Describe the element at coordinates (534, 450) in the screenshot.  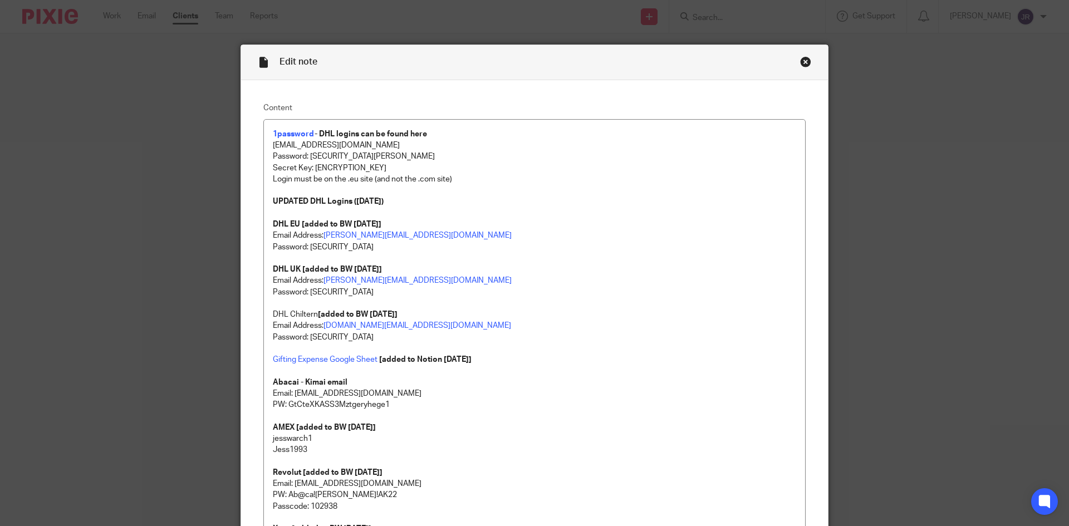
I see `p: Jess1993` at that location.